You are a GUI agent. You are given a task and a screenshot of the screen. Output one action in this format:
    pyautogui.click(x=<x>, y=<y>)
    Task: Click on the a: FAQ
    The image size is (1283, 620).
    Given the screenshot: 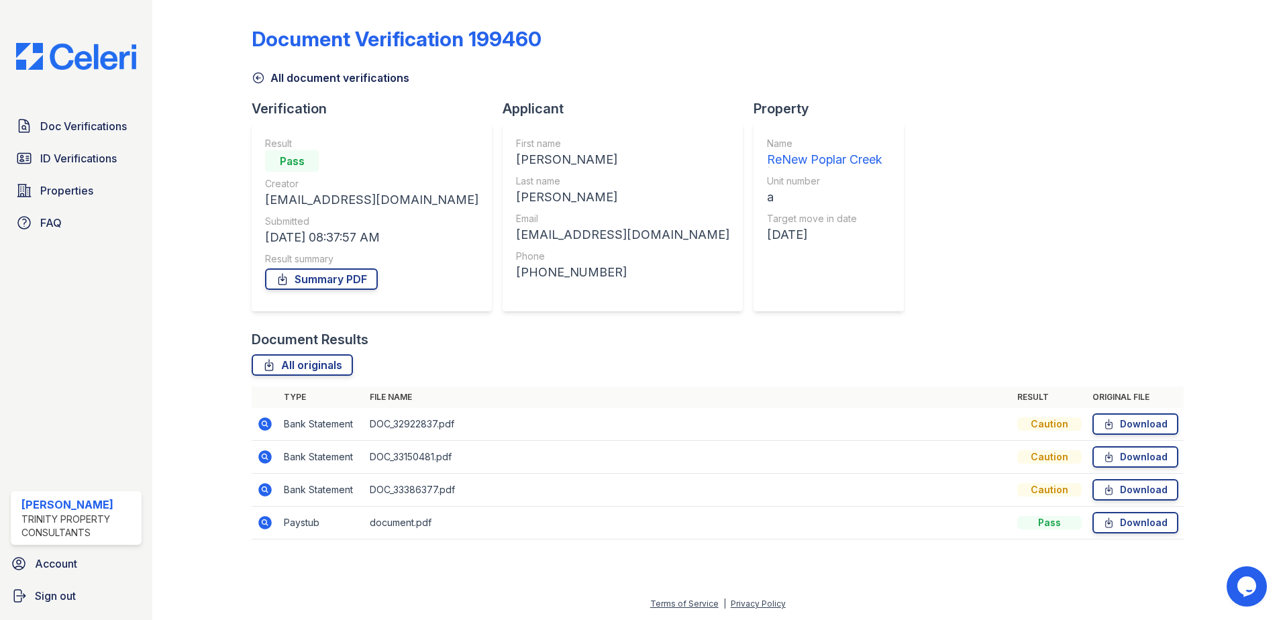 What is the action you would take?
    pyautogui.click(x=76, y=223)
    